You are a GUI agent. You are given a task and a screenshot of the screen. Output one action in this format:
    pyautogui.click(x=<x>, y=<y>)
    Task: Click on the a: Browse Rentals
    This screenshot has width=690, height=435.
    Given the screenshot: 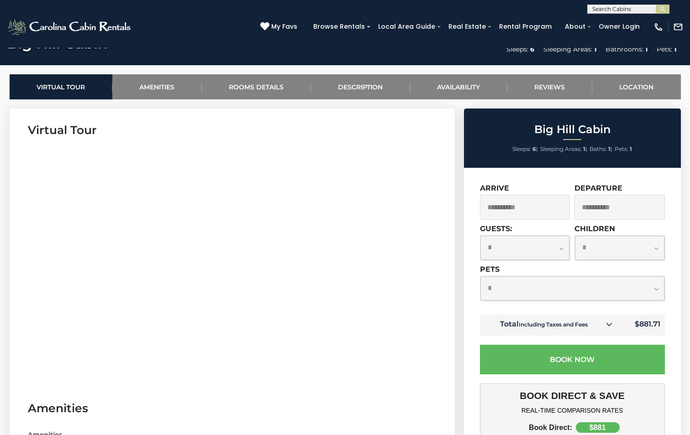 What is the action you would take?
    pyautogui.click(x=339, y=26)
    